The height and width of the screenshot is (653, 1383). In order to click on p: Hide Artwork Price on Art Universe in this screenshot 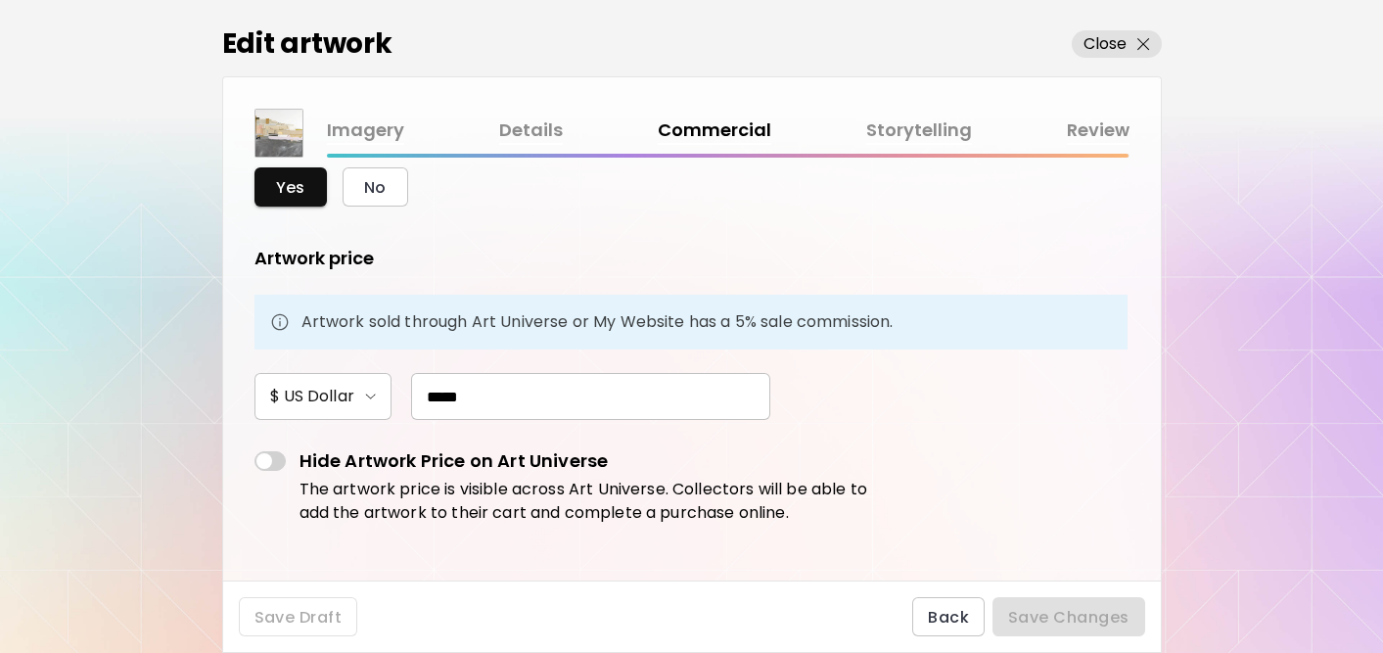, I will do `click(454, 460)`.